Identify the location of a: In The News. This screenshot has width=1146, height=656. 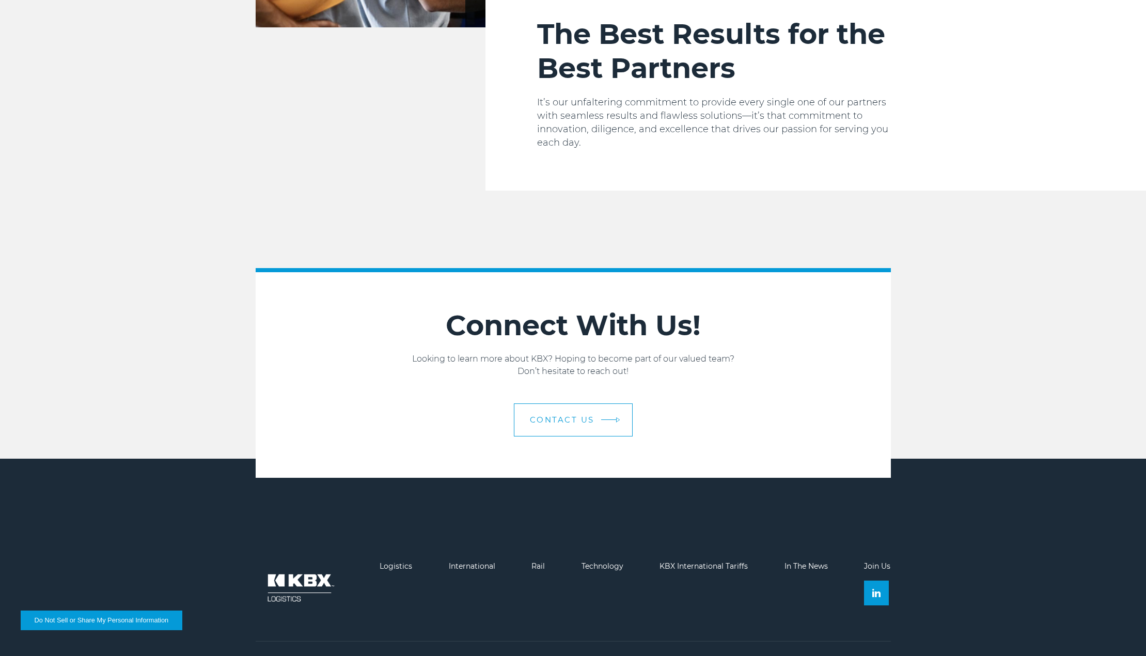
(806, 566).